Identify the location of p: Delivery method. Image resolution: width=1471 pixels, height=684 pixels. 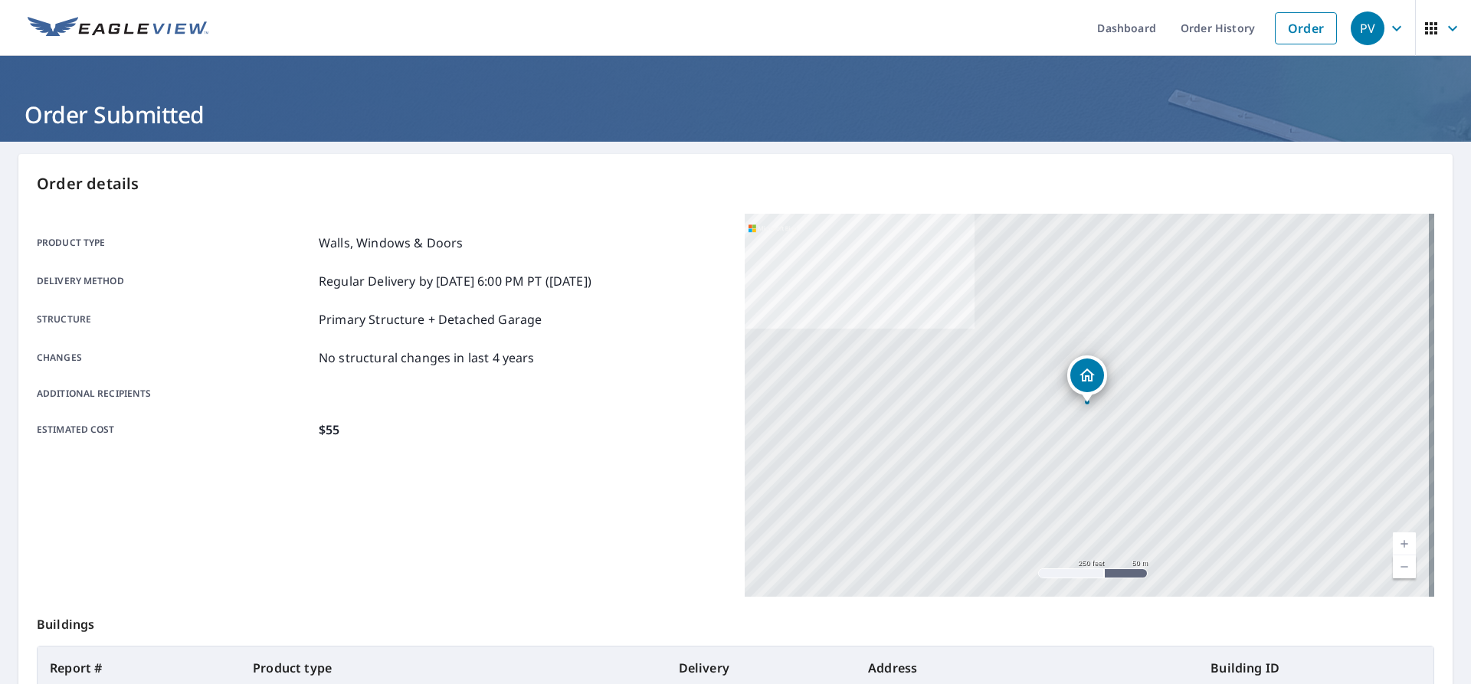
(175, 281).